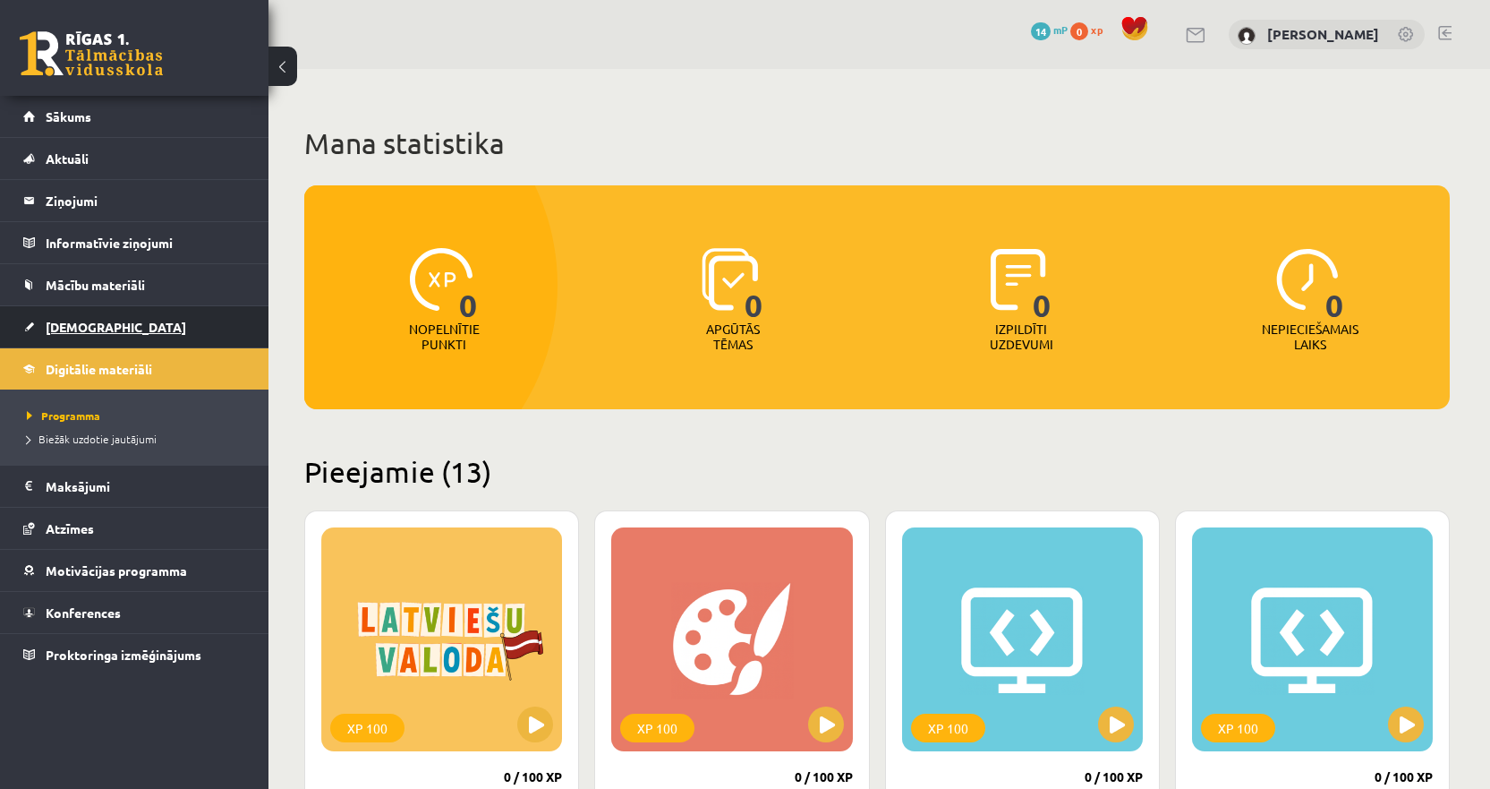 This screenshot has width=1490, height=789. What do you see at coordinates (1308, 279) in the screenshot?
I see `img: icon-clock-7be60019b62300814b6bd22b8e044499b485619524d84068768e800edab66f18.svg` at bounding box center [1308, 279].